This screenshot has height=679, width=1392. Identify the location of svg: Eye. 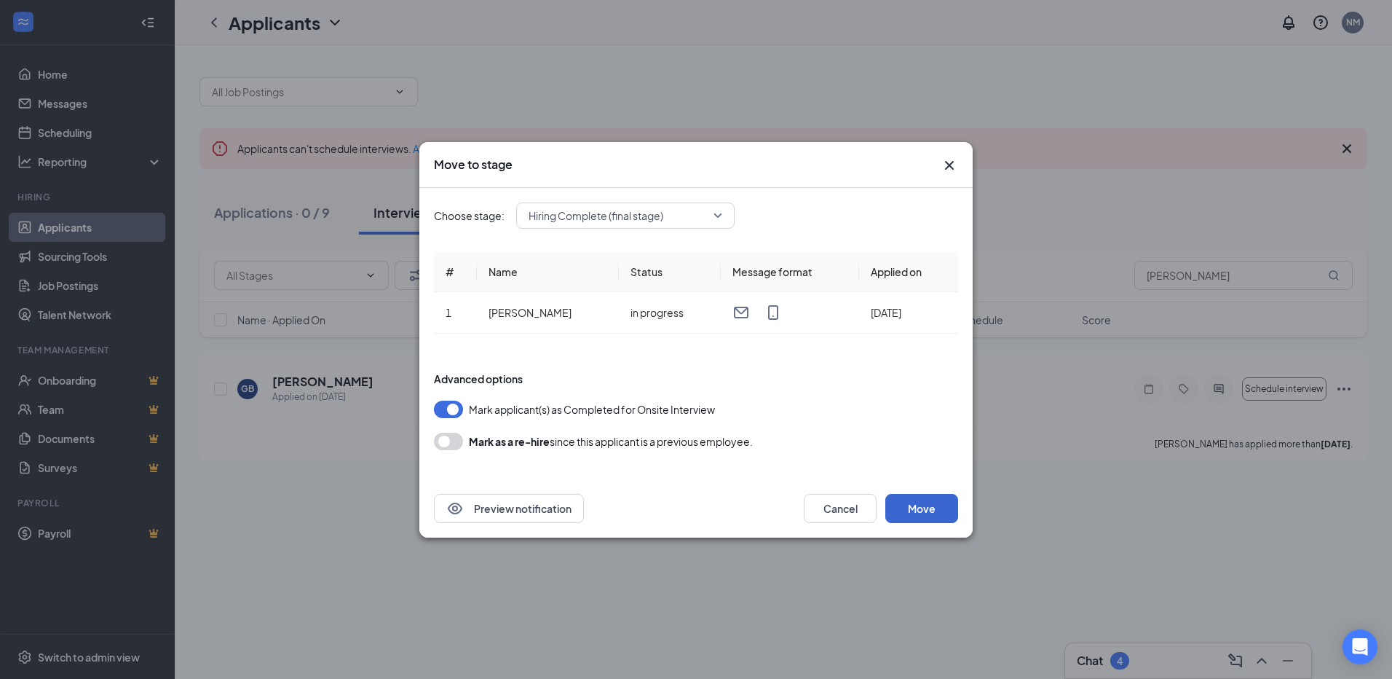
(455, 508).